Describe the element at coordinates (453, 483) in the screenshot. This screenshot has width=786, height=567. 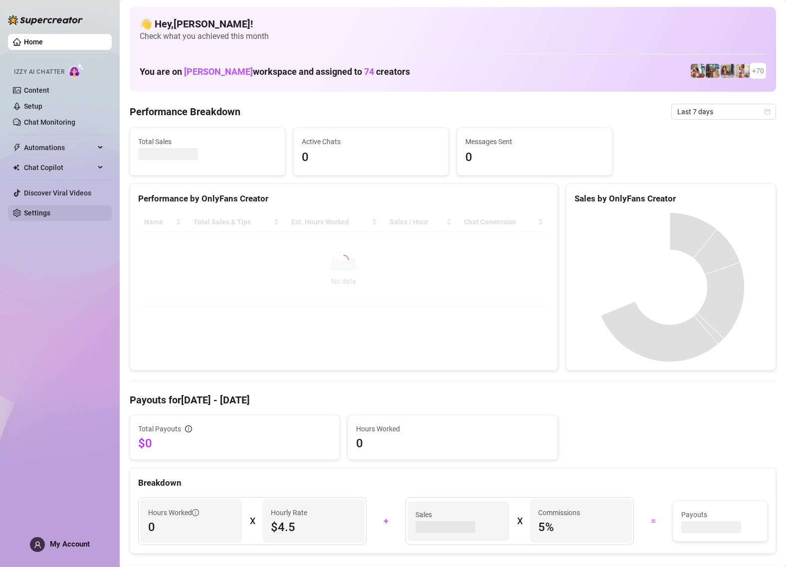
I see `div: Breakdown` at that location.